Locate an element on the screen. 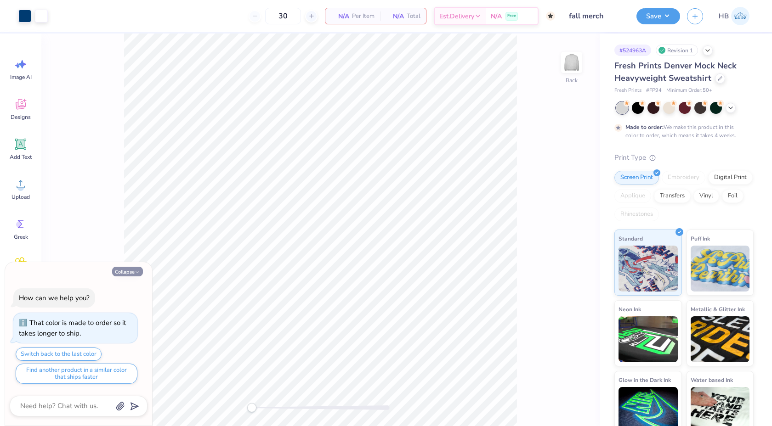 The height and width of the screenshot is (426, 772). a: HB is located at coordinates (734, 16).